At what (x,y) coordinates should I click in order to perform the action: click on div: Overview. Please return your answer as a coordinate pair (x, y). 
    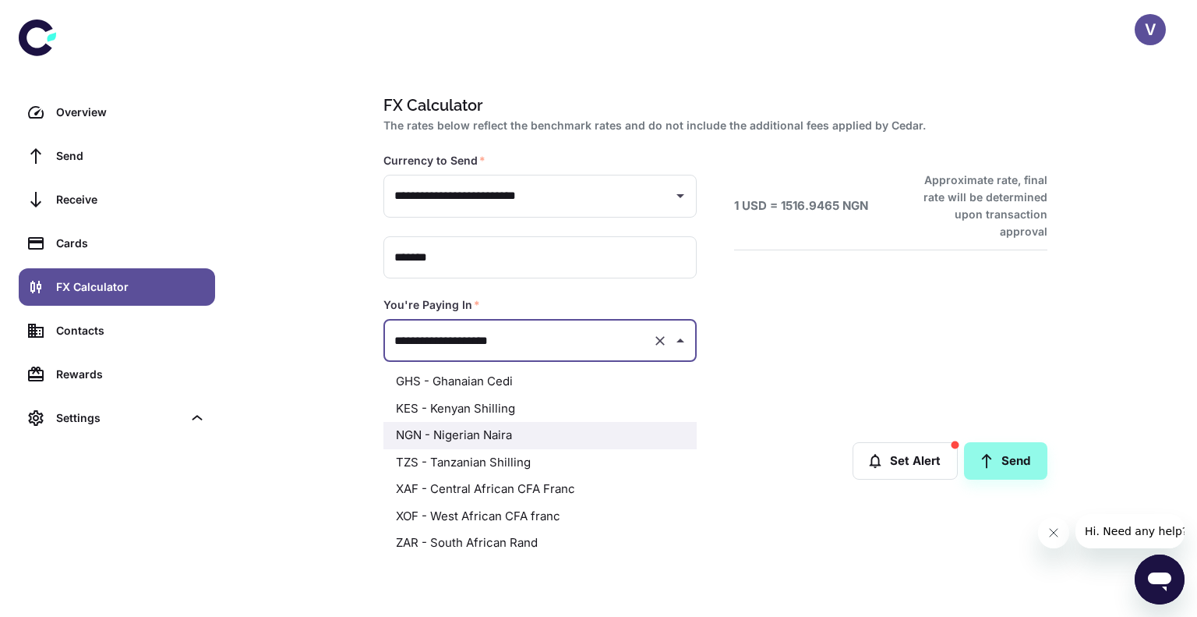
    Looking at the image, I should click on (131, 112).